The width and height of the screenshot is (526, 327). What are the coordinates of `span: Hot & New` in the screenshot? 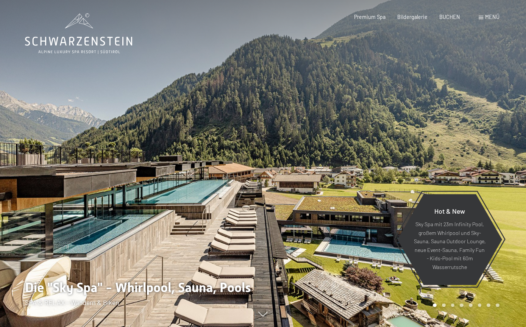 It's located at (449, 211).